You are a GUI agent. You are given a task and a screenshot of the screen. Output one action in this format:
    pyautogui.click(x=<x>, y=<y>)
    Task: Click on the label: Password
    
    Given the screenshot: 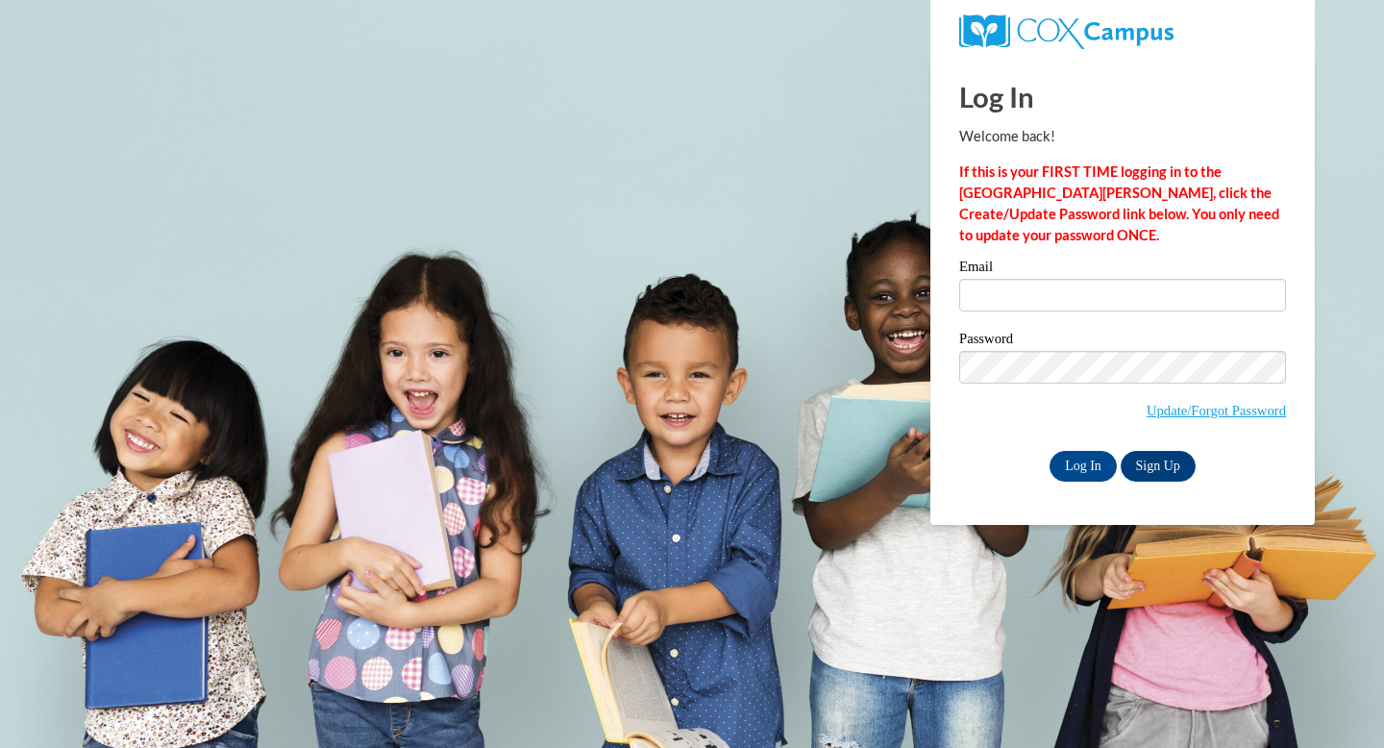 What is the action you would take?
    pyautogui.click(x=1122, y=341)
    